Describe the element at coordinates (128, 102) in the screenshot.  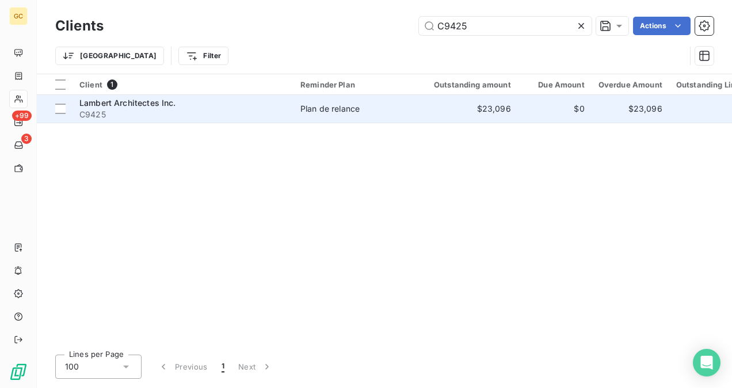
I see `span: Lambert Architectes Inc.` at that location.